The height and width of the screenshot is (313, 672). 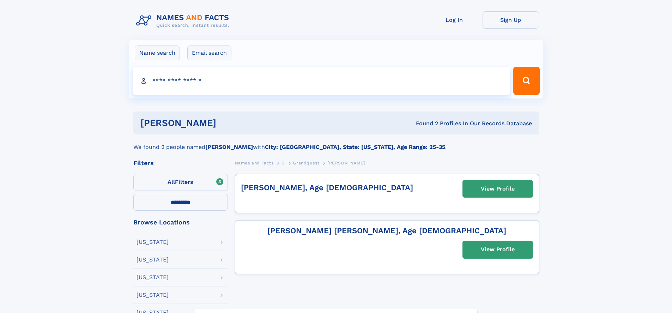 What do you see at coordinates (454, 20) in the screenshot?
I see `a: Log In` at bounding box center [454, 20].